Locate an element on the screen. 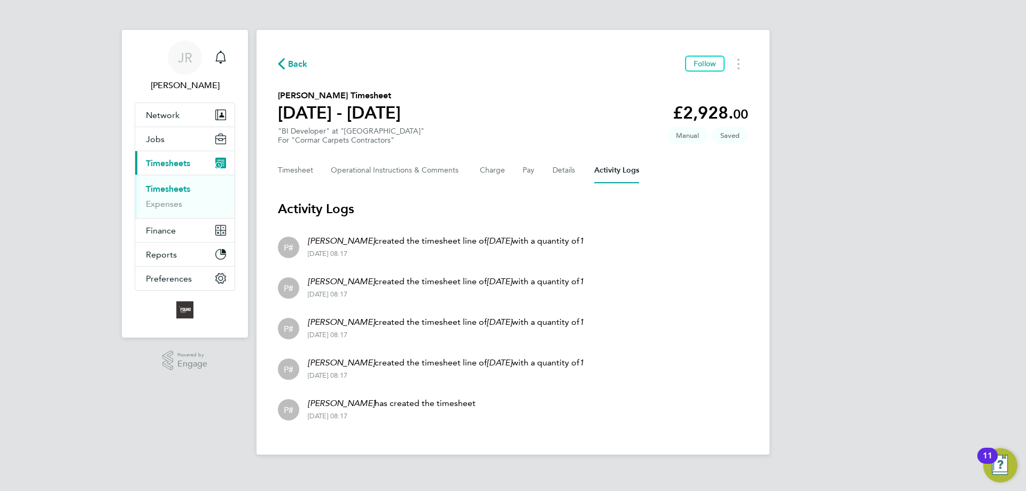 The height and width of the screenshot is (491, 1026). span: Engage is located at coordinates (192, 364).